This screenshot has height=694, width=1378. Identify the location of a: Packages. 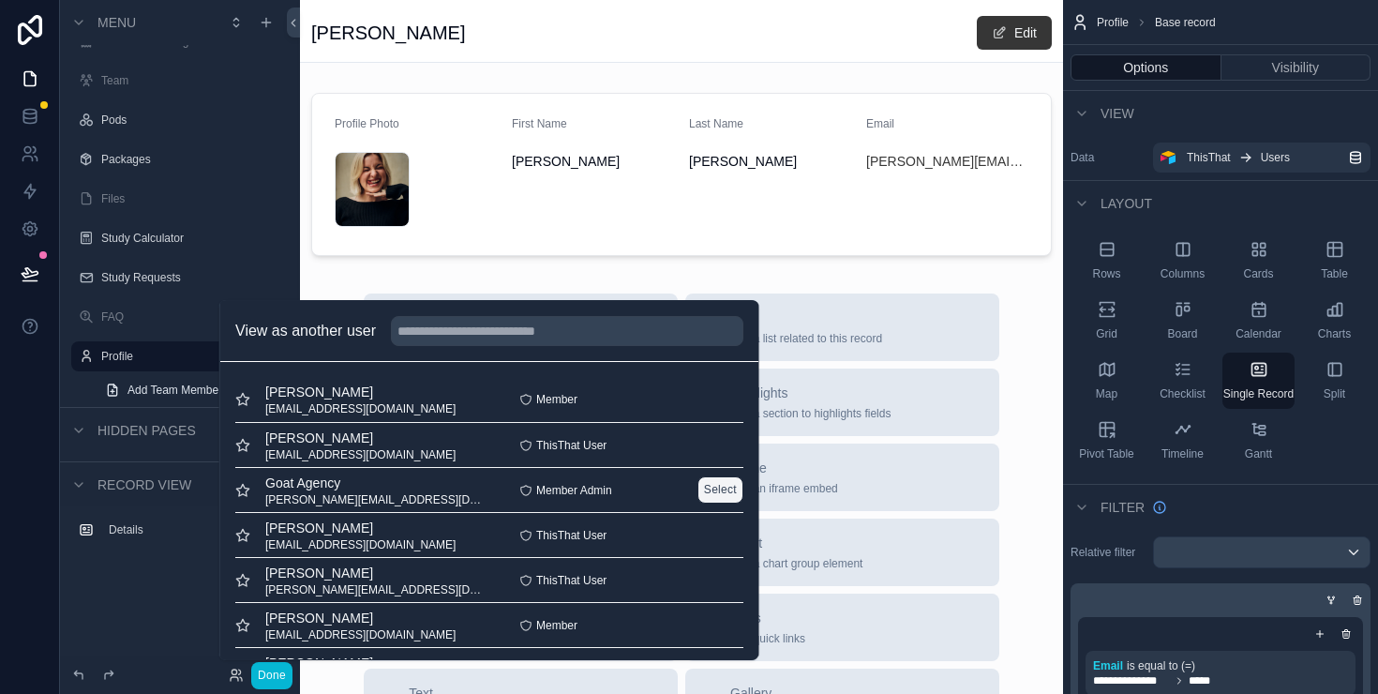
(193, 159).